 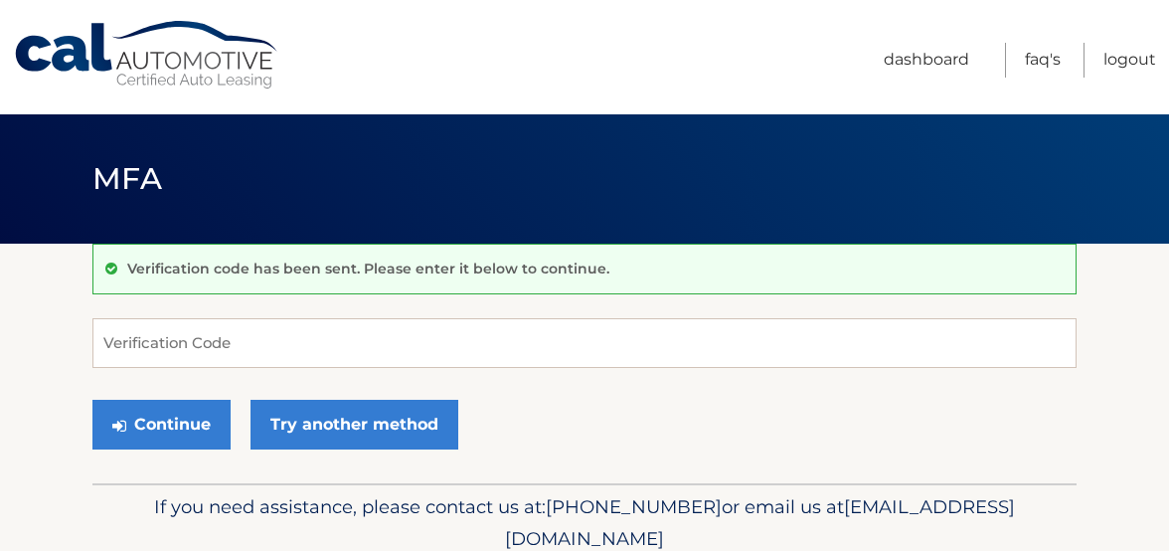 What do you see at coordinates (368, 268) in the screenshot?
I see `p: Verification code has been sent. Please enter it below to continue.` at bounding box center [368, 268].